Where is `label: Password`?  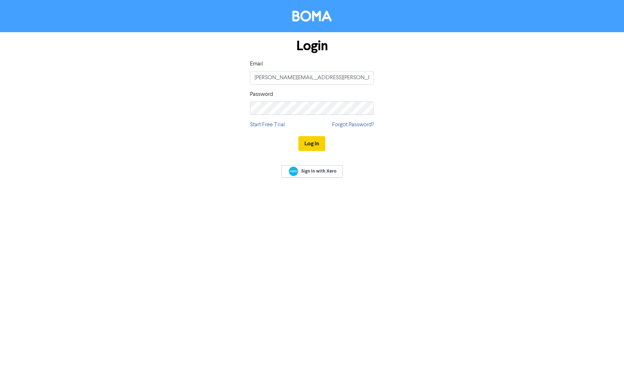
label: Password is located at coordinates (261, 94).